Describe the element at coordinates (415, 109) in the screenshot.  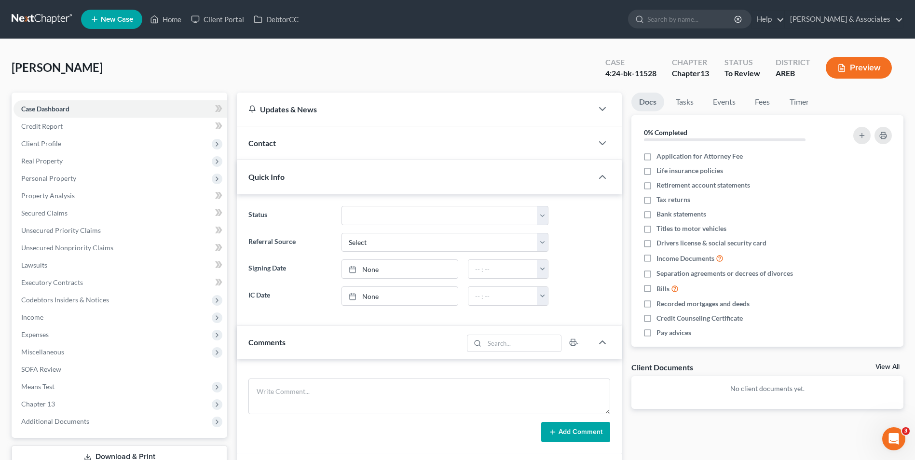
I see `div: Updates & News` at that location.